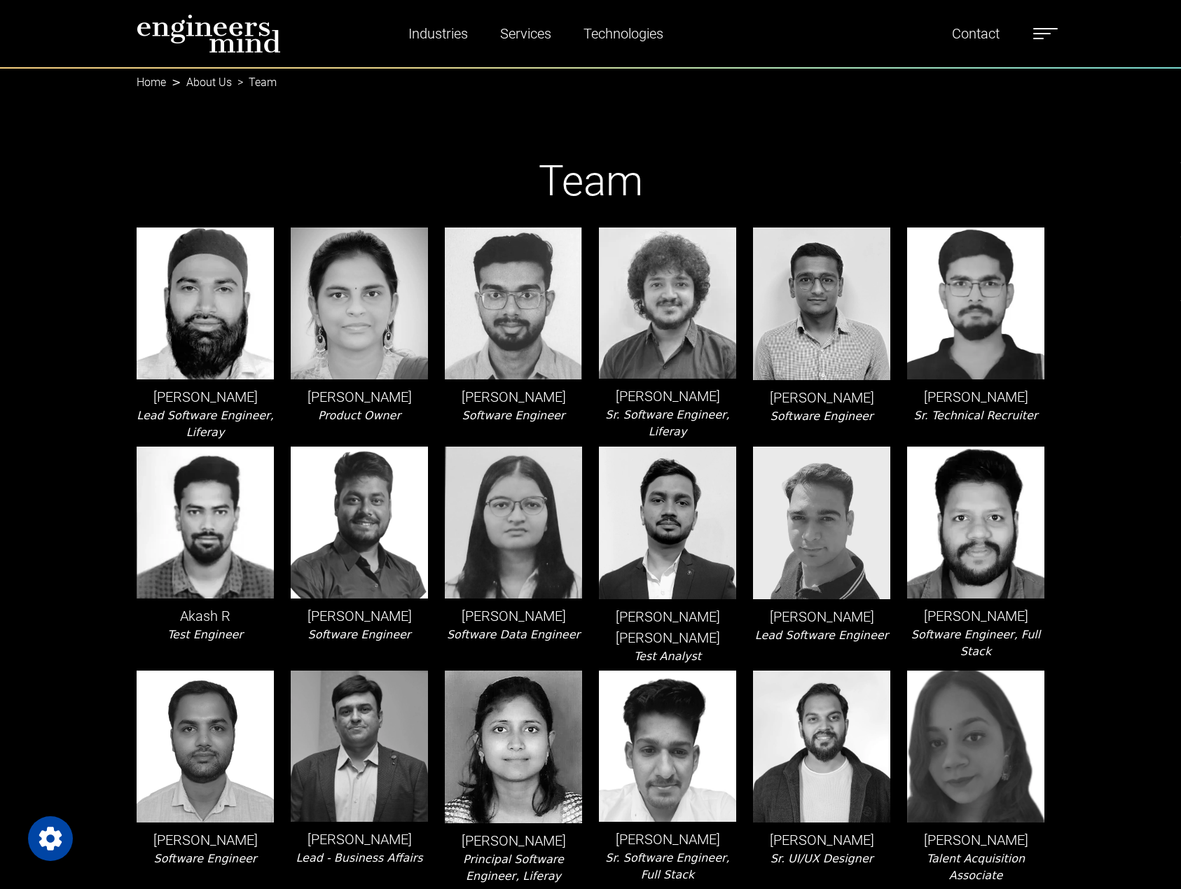  I want to click on i: Sr. Technical Recruiter, so click(975, 415).